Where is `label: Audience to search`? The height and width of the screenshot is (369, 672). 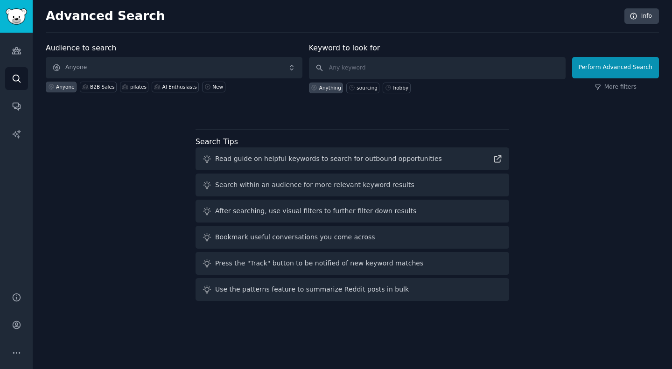 label: Audience to search is located at coordinates (81, 48).